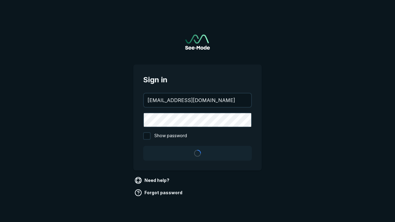 Image resolution: width=395 pixels, height=222 pixels. Describe the element at coordinates (152, 180) in the screenshot. I see `a: Need help?` at that location.